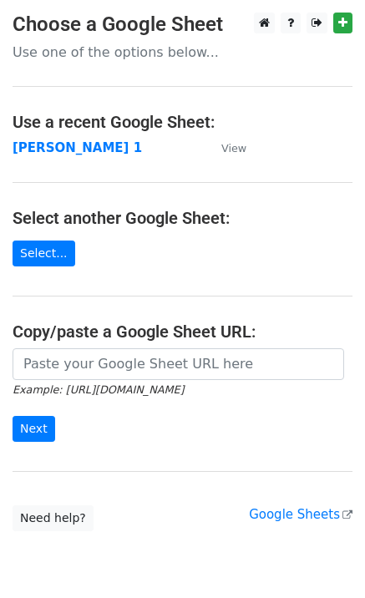 The height and width of the screenshot is (598, 365). Describe the element at coordinates (178, 364) in the screenshot. I see `input: Paste your Google Sheet URL here` at that location.